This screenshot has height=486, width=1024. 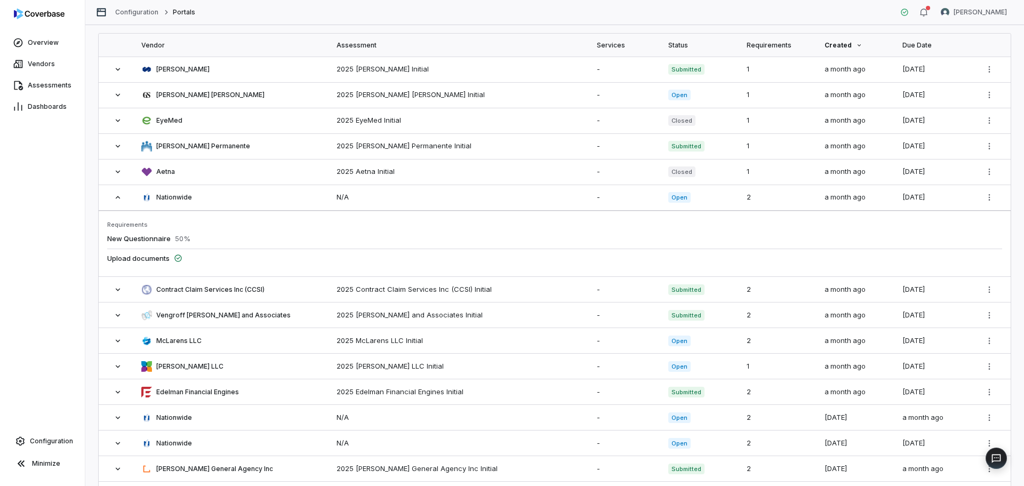 I want to click on span: Overview, so click(x=43, y=43).